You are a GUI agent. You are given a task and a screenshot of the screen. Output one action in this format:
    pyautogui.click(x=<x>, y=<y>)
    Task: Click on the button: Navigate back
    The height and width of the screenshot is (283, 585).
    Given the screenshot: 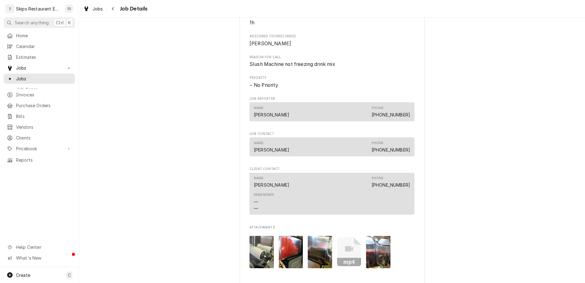 What is the action you would take?
    pyautogui.click(x=113, y=9)
    